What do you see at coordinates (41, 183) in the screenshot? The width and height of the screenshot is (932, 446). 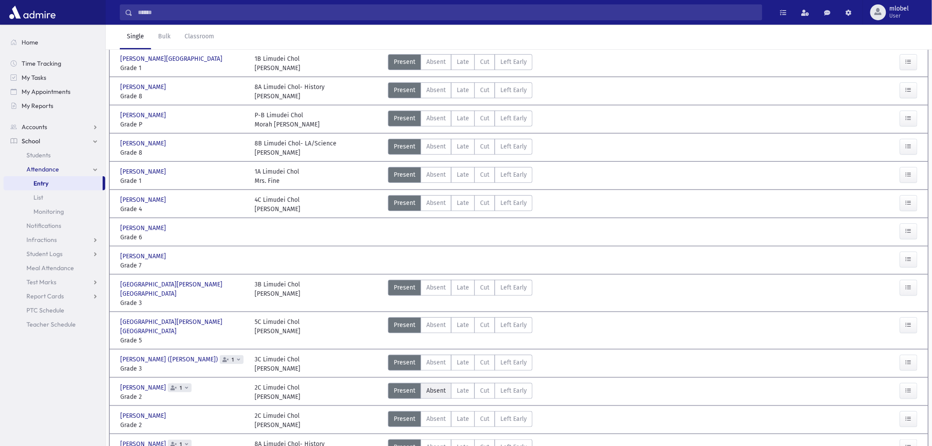 I see `span: Entry` at bounding box center [41, 183].